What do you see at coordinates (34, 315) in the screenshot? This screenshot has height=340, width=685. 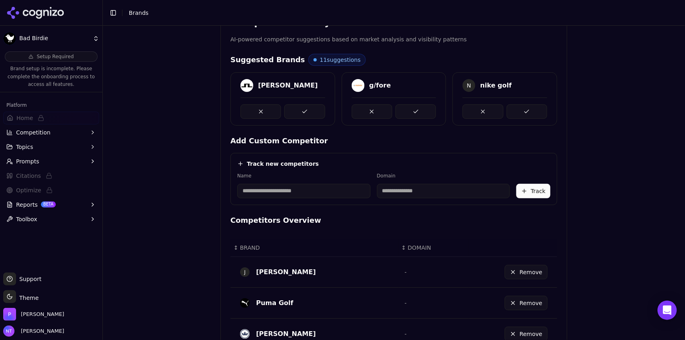 I see `button: Open organization switcher` at bounding box center [34, 315].